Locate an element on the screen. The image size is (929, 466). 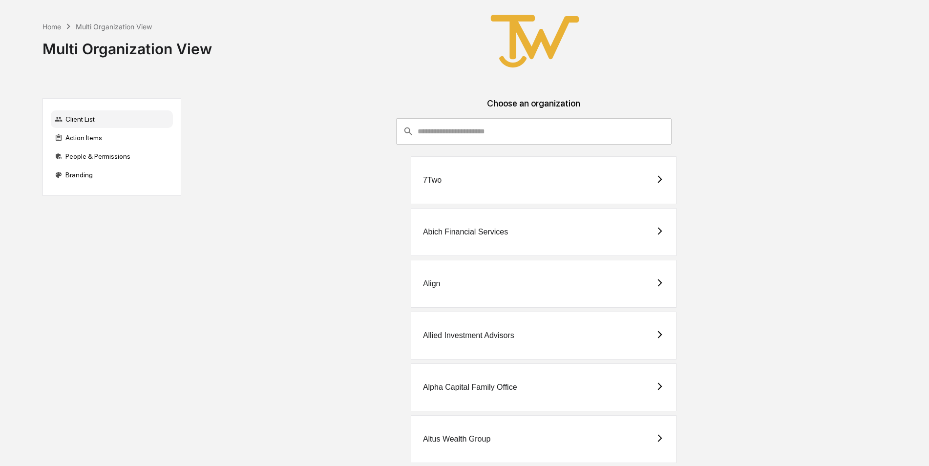
div: Choose an organization is located at coordinates (534, 108).